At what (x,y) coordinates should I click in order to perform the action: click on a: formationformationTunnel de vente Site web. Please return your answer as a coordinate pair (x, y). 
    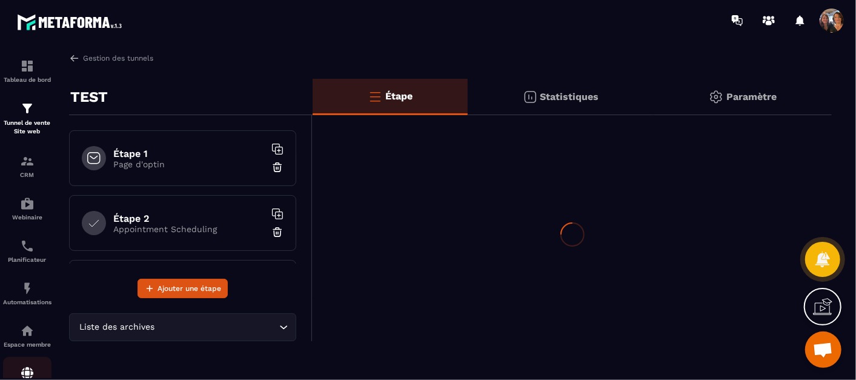
    Looking at the image, I should click on (27, 118).